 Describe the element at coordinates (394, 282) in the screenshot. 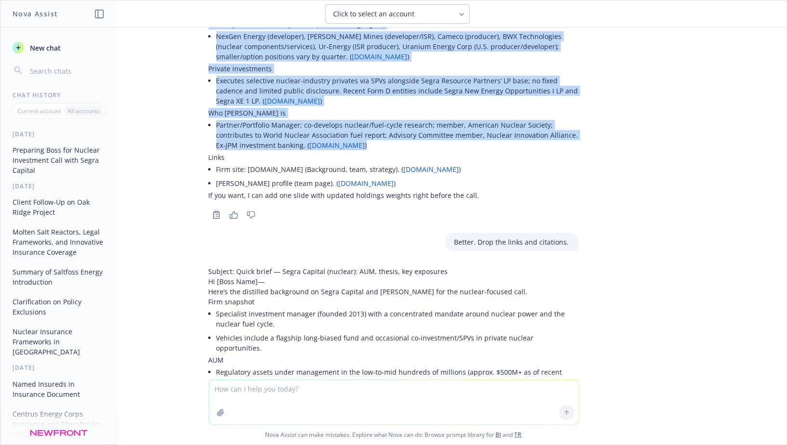

I see `p: Hi [Boss Name]—` at that location.